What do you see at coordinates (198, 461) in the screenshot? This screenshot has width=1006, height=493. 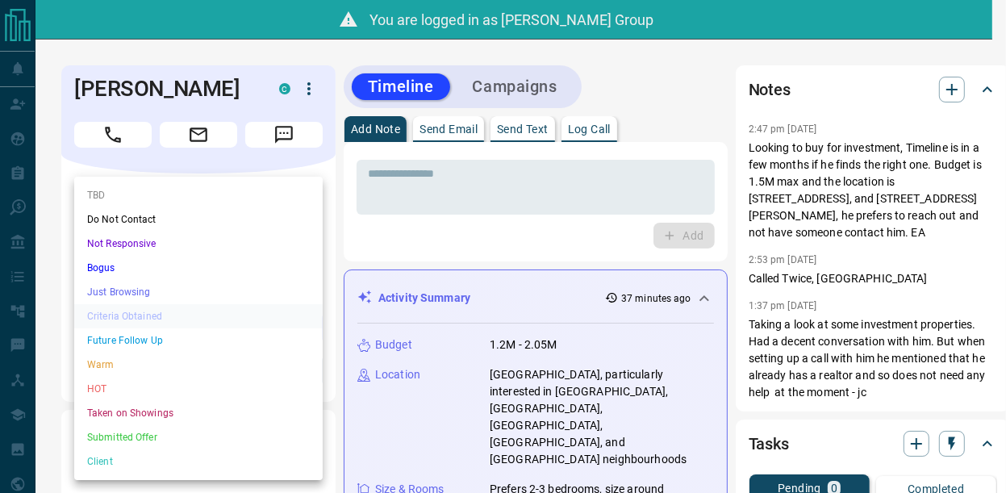 I see `li: Client` at bounding box center [198, 461].